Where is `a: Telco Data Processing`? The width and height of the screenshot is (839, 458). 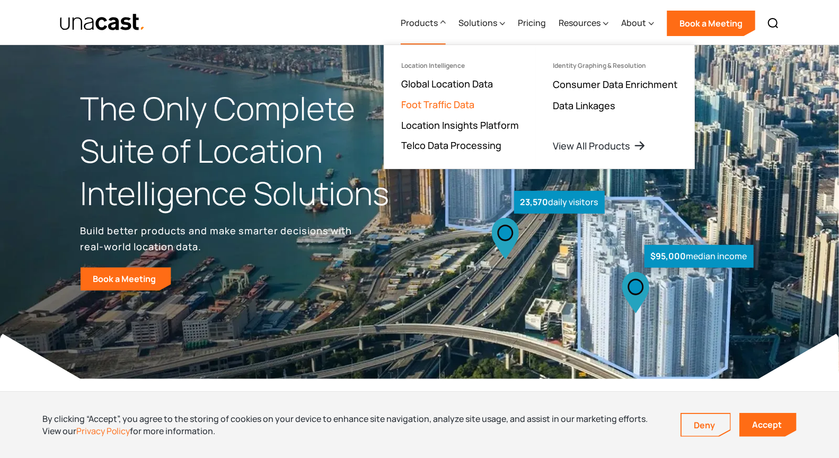
a: Telco Data Processing is located at coordinates (451, 145).